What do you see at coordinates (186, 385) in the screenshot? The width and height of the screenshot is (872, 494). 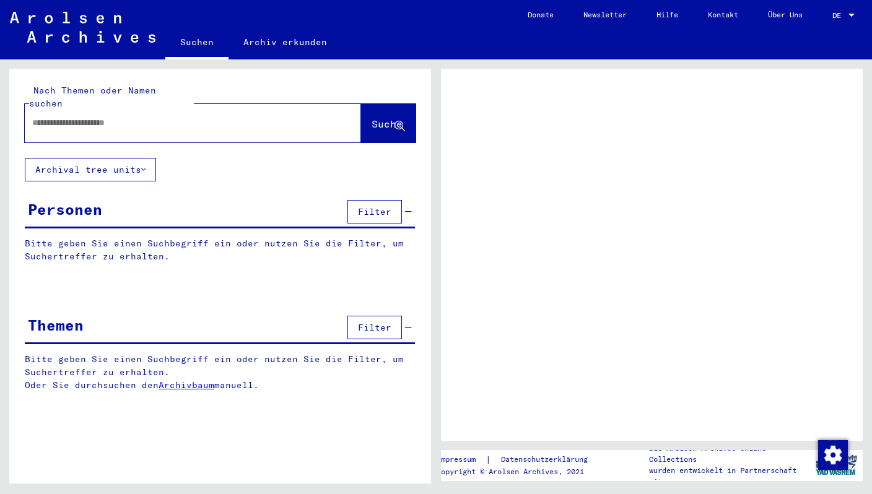 I see `a: Archivbaum` at bounding box center [186, 385].